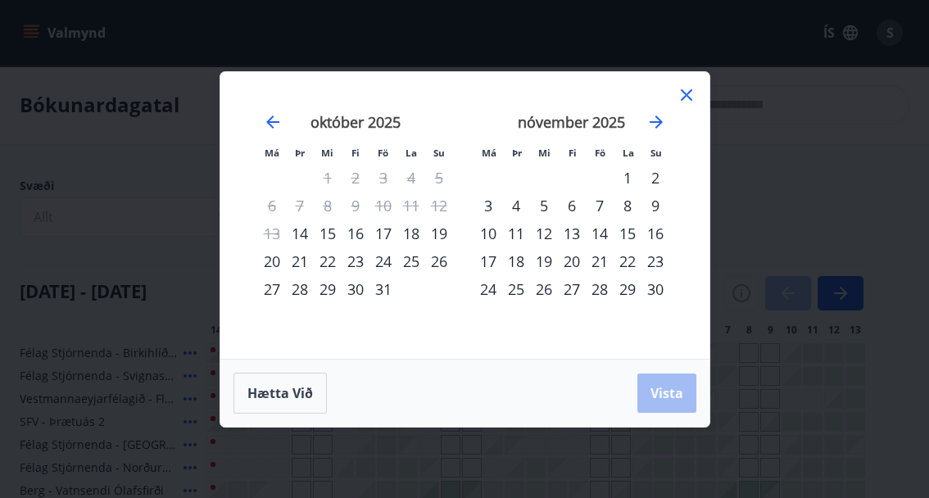 This screenshot has width=929, height=498. Describe the element at coordinates (516, 206) in the screenshot. I see `td: Choose þriðjudagur, 4. nóvember 2025 as your check-in date. It’s available.` at that location.